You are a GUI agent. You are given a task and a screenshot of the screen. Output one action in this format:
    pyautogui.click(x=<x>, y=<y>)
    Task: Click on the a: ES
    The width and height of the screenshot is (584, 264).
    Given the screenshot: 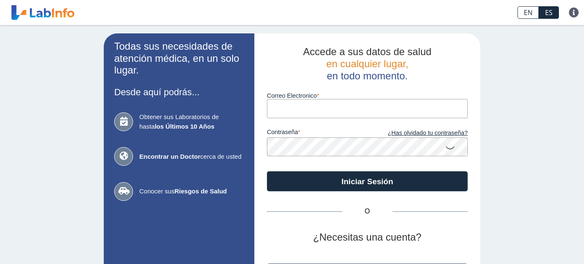 What is the action you would take?
    pyautogui.click(x=549, y=13)
    